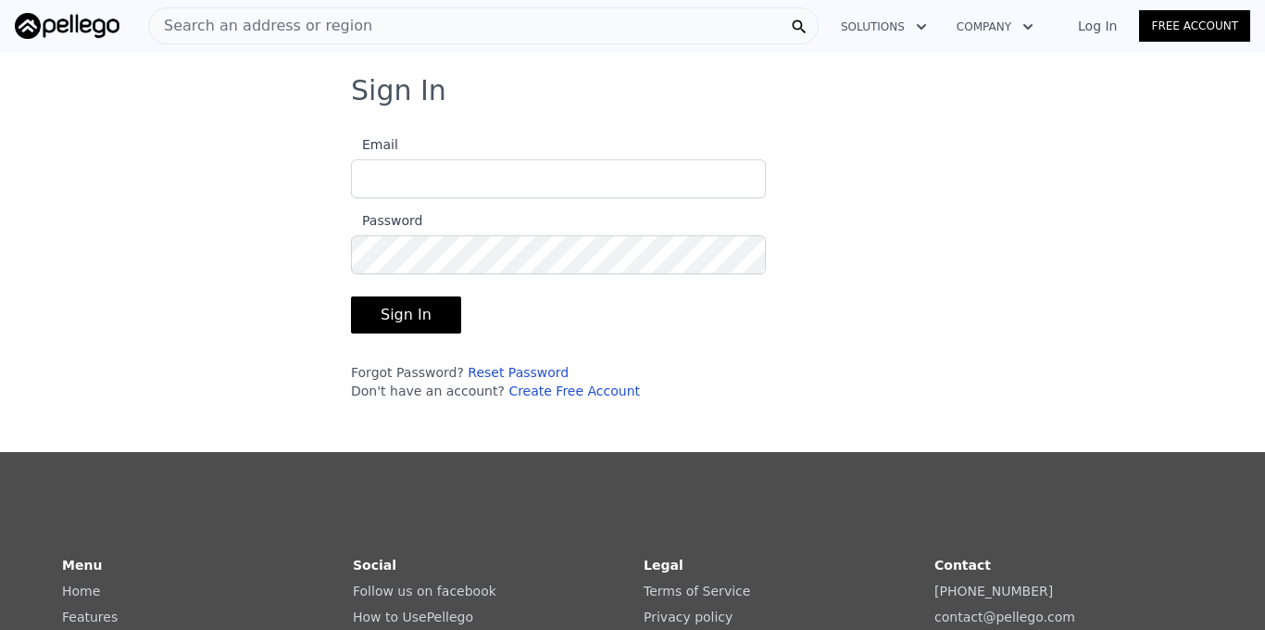  I want to click on img: Pellego, so click(67, 26).